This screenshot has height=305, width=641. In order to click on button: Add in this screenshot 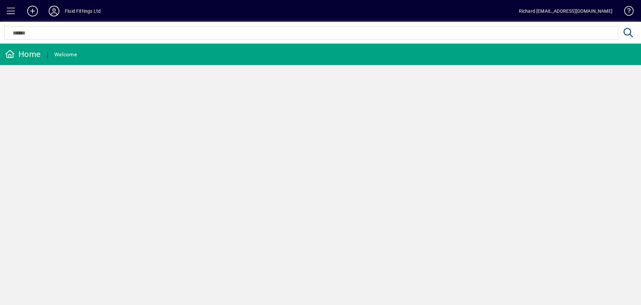, I will do `click(33, 11)`.